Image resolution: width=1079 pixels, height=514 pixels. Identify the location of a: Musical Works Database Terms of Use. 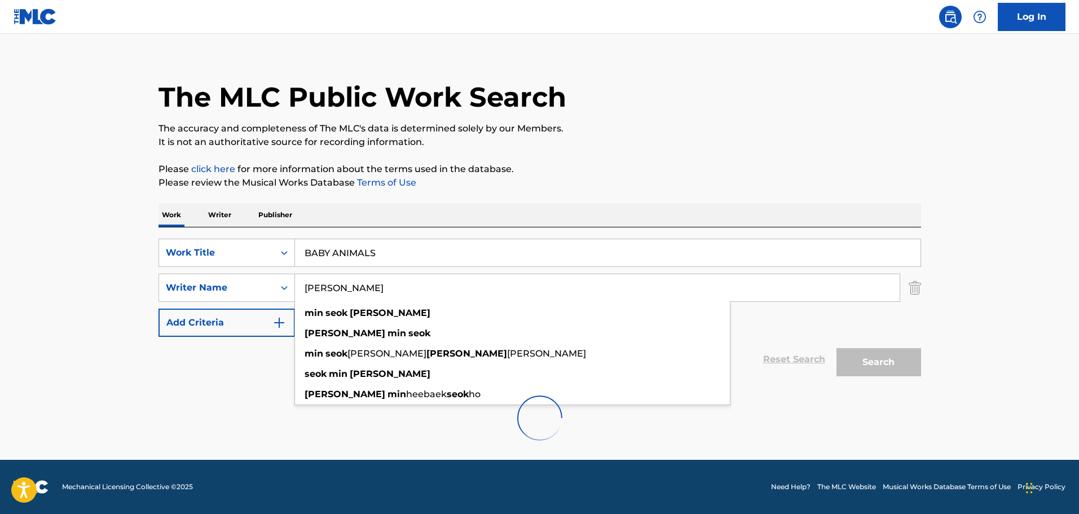
(946, 487).